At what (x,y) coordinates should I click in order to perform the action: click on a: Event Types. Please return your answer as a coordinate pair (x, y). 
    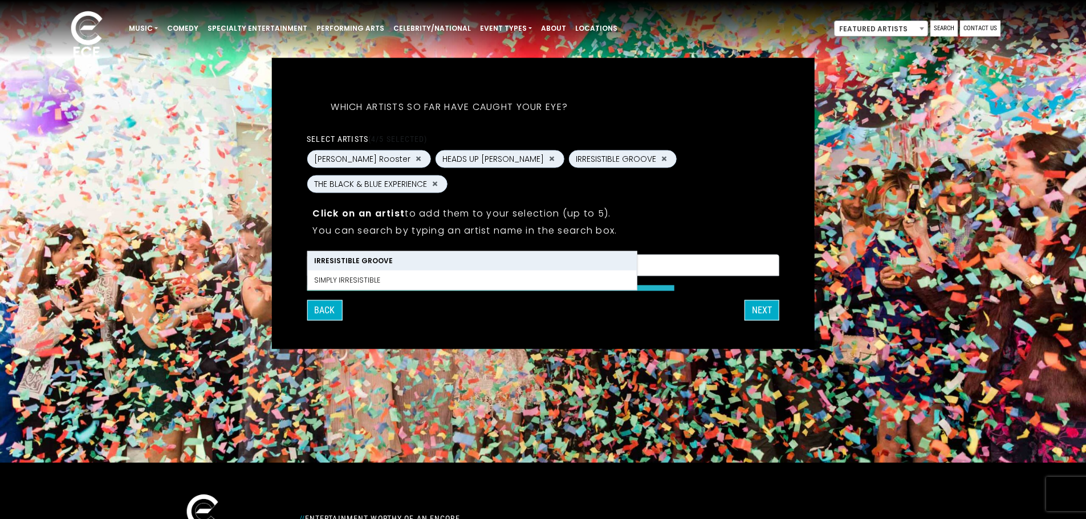
    Looking at the image, I should click on (506, 28).